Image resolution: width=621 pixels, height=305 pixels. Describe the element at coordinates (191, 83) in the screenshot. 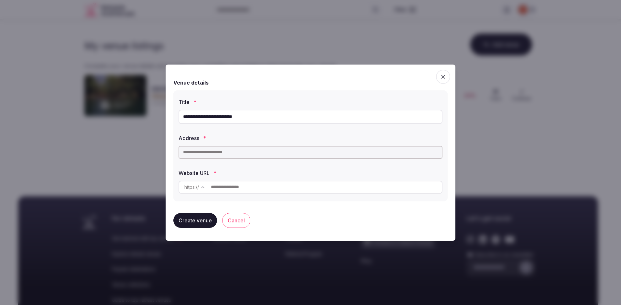

I see `h2: Venue details` at that location.